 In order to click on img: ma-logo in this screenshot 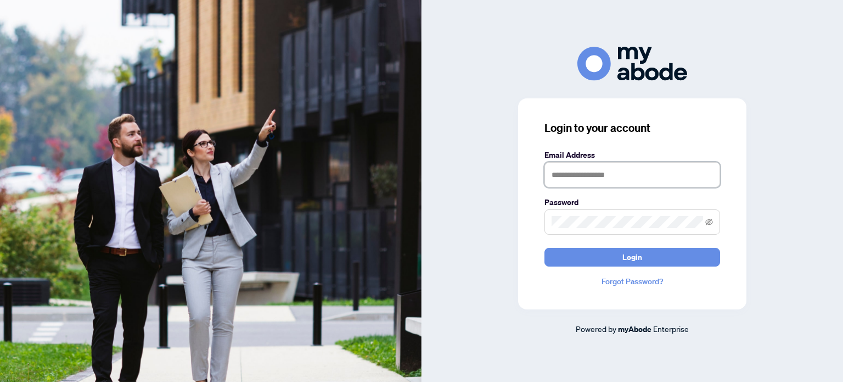, I will do `click(633, 63)`.